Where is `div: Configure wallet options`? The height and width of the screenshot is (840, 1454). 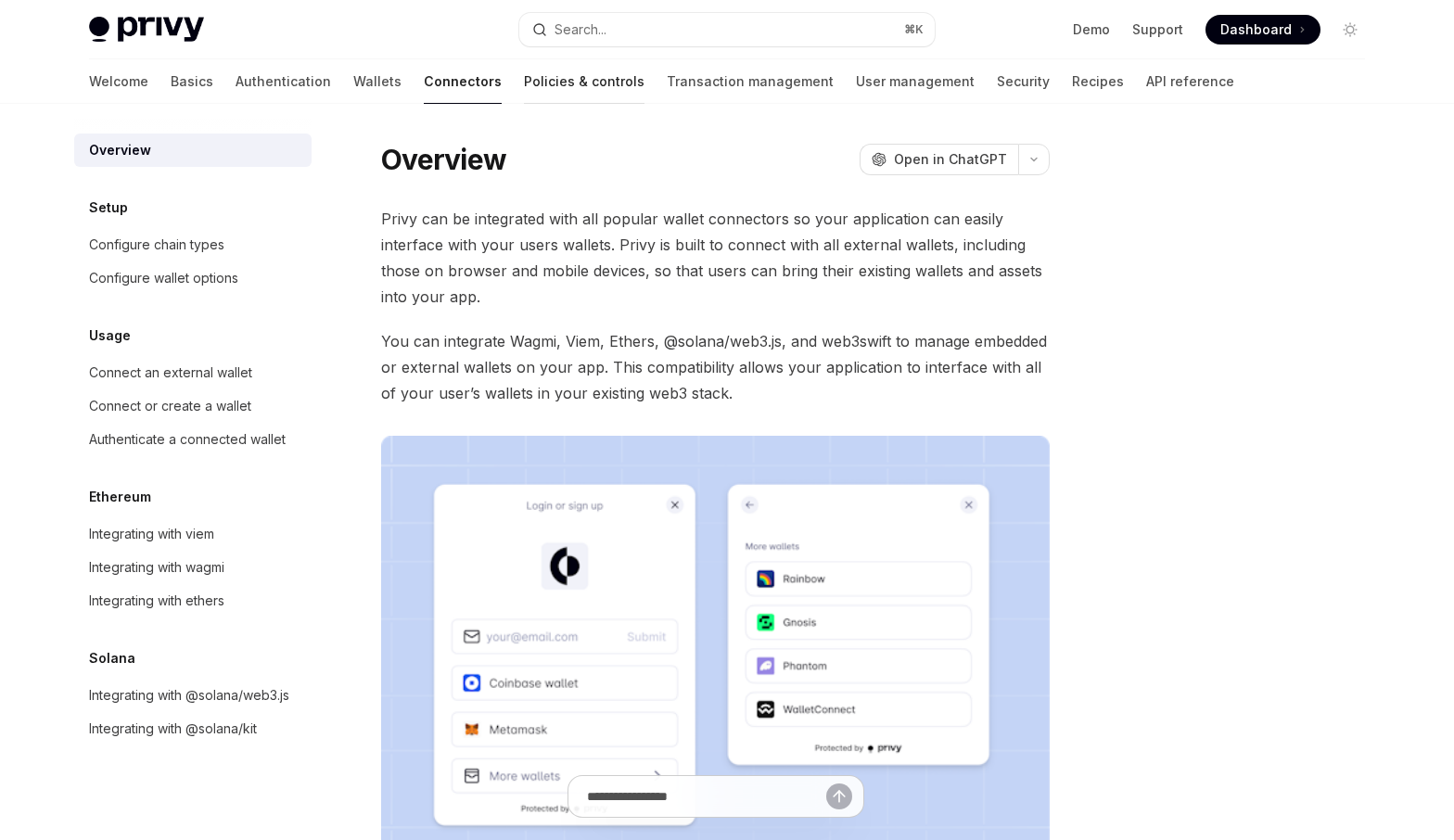 div: Configure wallet options is located at coordinates (163, 278).